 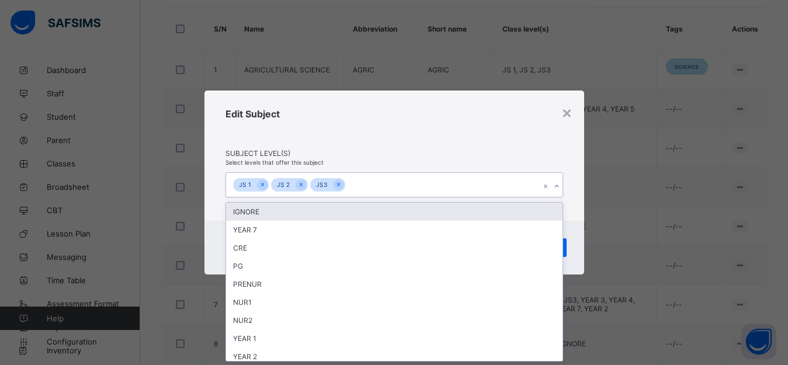 What do you see at coordinates (274, 162) in the screenshot?
I see `span: Select levels that offer this subject` at bounding box center [274, 162].